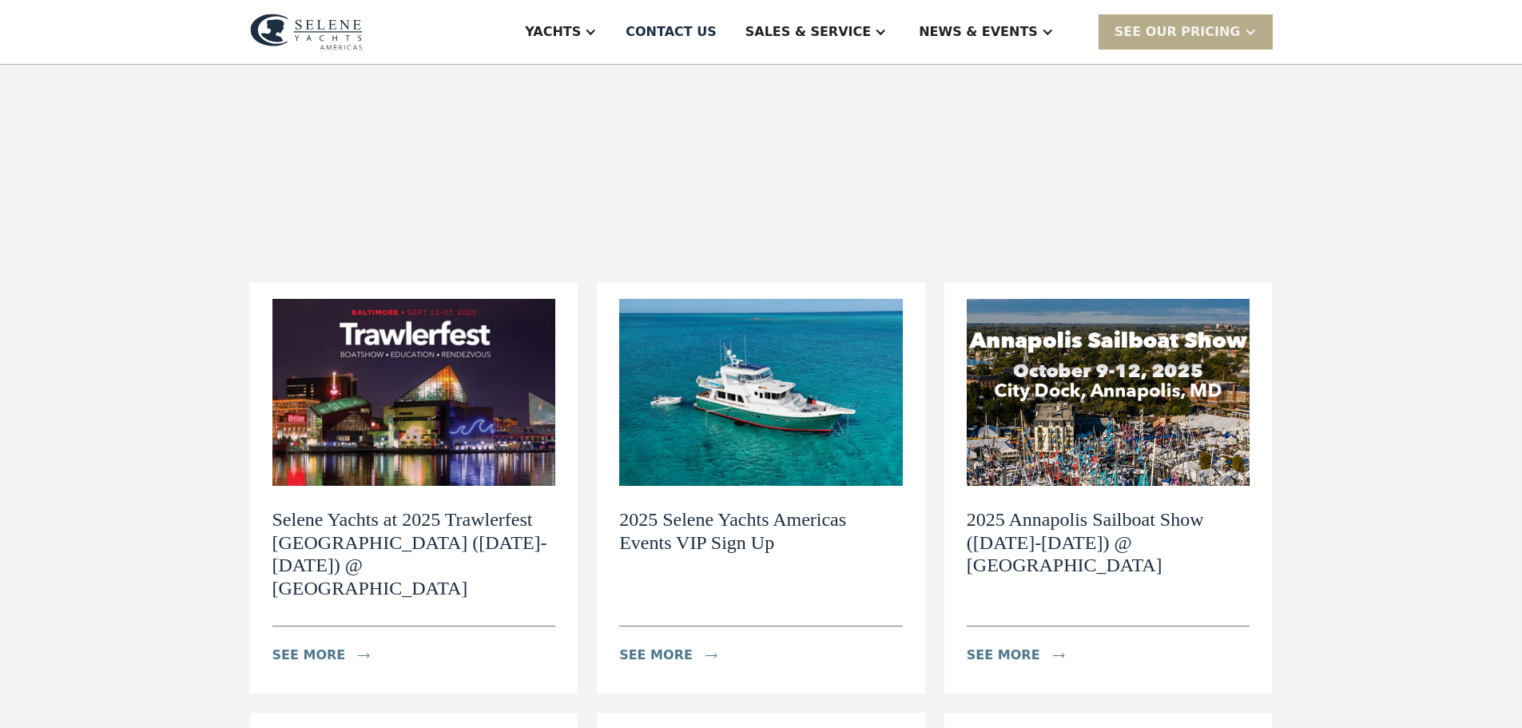 This screenshot has width=1522, height=728. Describe the element at coordinates (306, 32) in the screenshot. I see `img: logo` at that location.